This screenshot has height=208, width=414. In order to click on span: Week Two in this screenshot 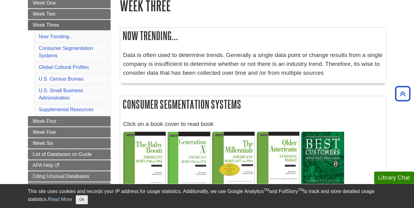, I will do `click(44, 14)`.